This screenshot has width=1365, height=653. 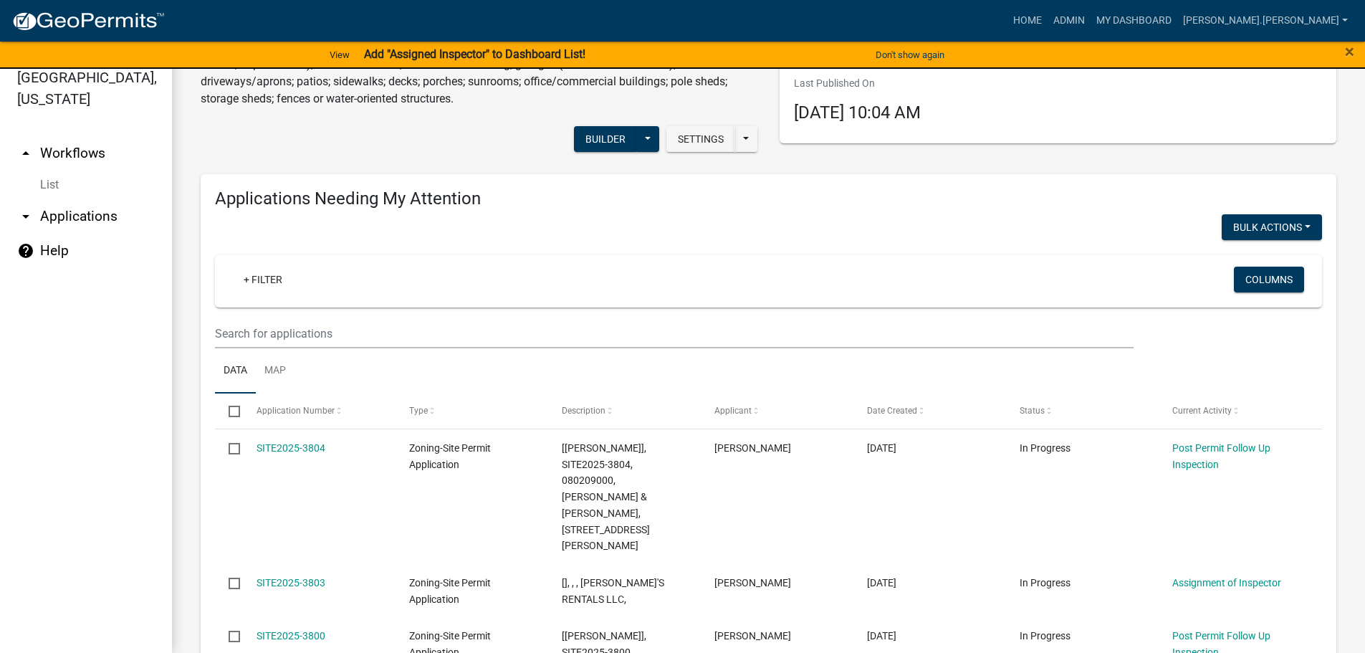 I want to click on button: Builder, so click(x=605, y=139).